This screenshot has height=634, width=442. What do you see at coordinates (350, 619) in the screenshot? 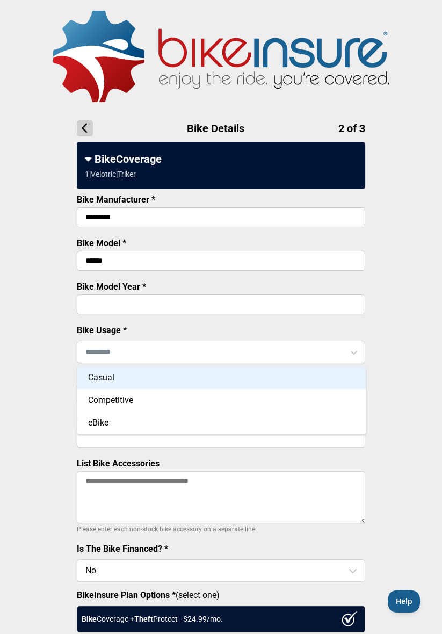
I see `img: ux1sgP1Haf775SAghJI38DyDlYP+32lKFAAAAAElFTkSuQmCC` at bounding box center [350, 619].